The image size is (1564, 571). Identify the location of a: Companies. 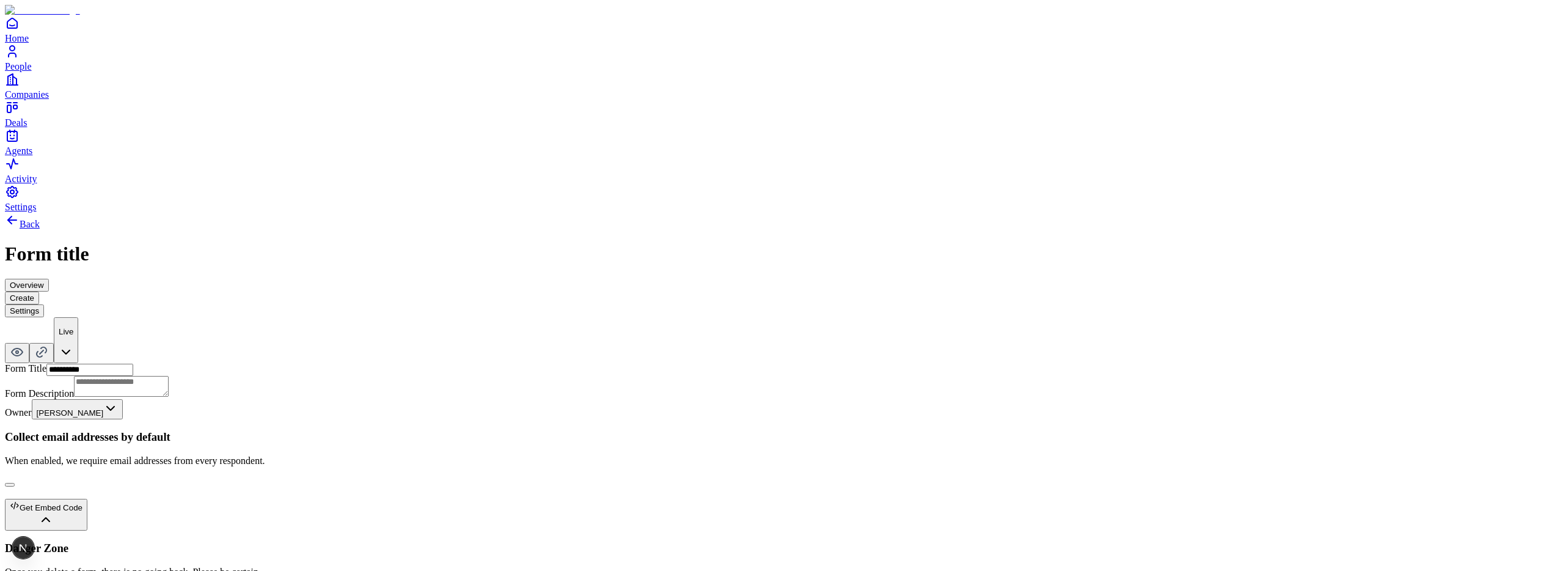
(782, 86).